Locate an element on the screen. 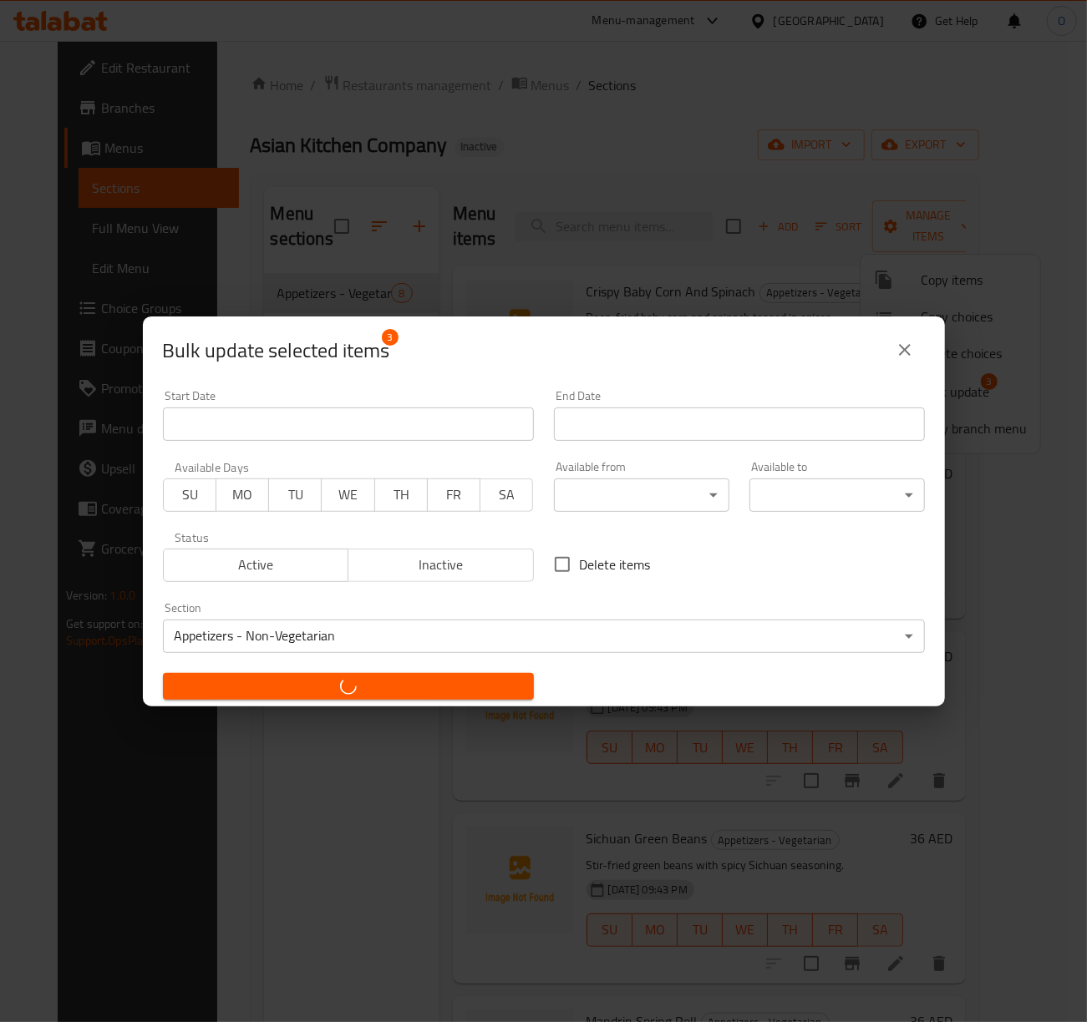 The height and width of the screenshot is (1022, 1087). button: WE is located at coordinates (348, 495).